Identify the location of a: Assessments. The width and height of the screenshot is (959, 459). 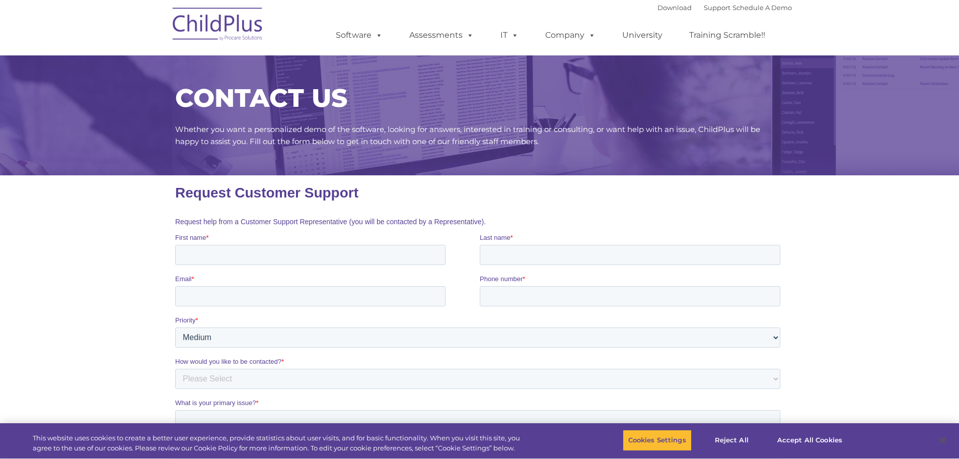
(442, 35).